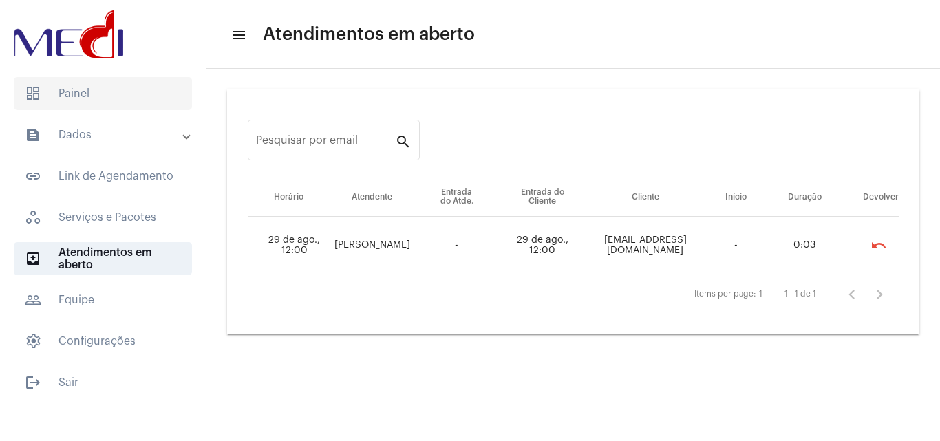 This screenshot has height=441, width=940. What do you see at coordinates (879, 295) in the screenshot?
I see `button: Próxima página` at bounding box center [879, 295].